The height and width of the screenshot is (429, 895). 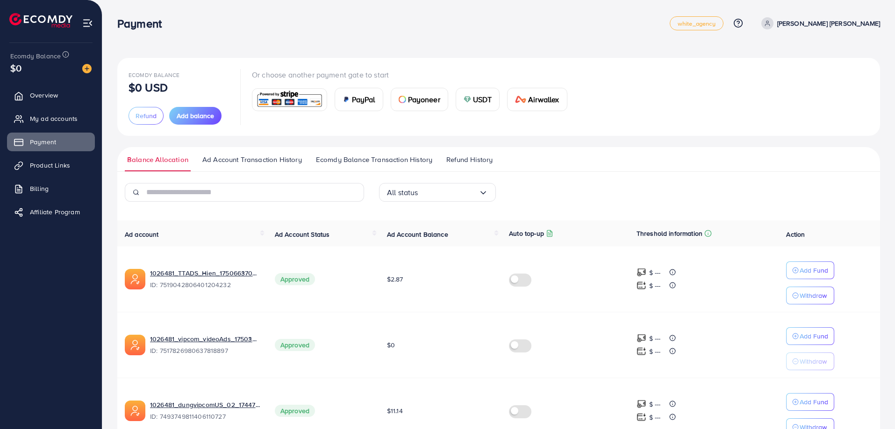 What do you see at coordinates (146, 116) in the screenshot?
I see `span: Refund` at bounding box center [146, 116].